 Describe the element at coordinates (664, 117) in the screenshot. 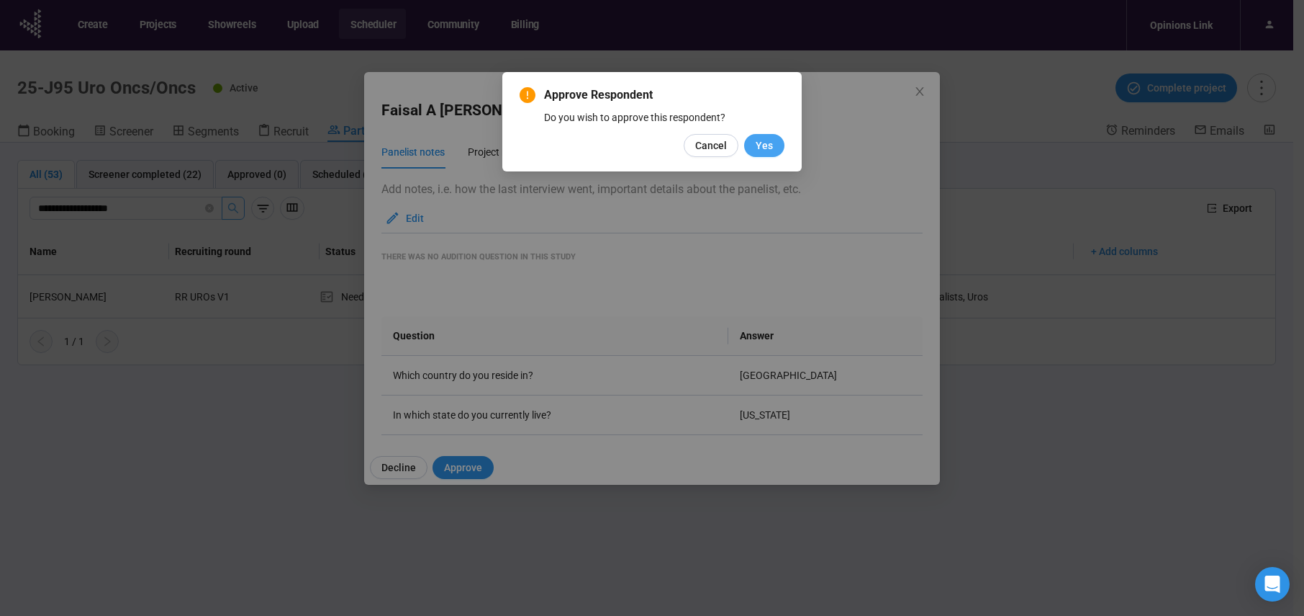

I see `div: Do you wish to approve this respondent?` at that location.